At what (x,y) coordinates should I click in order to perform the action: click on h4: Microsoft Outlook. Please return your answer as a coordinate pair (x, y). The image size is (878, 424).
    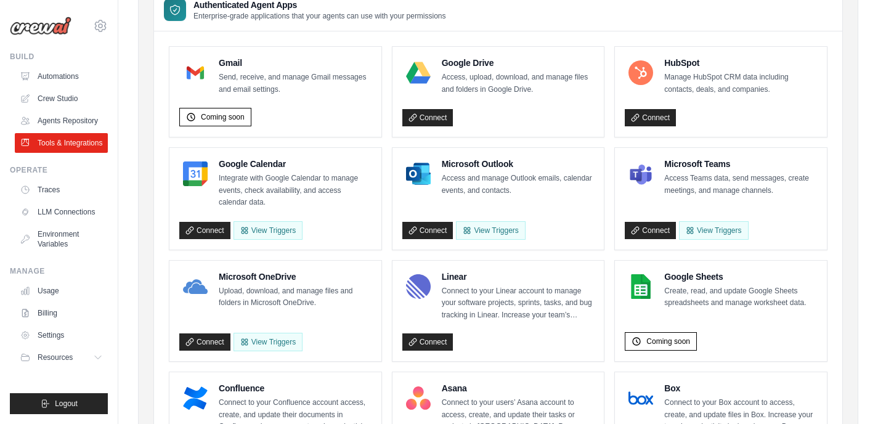
    Looking at the image, I should click on (518, 164).